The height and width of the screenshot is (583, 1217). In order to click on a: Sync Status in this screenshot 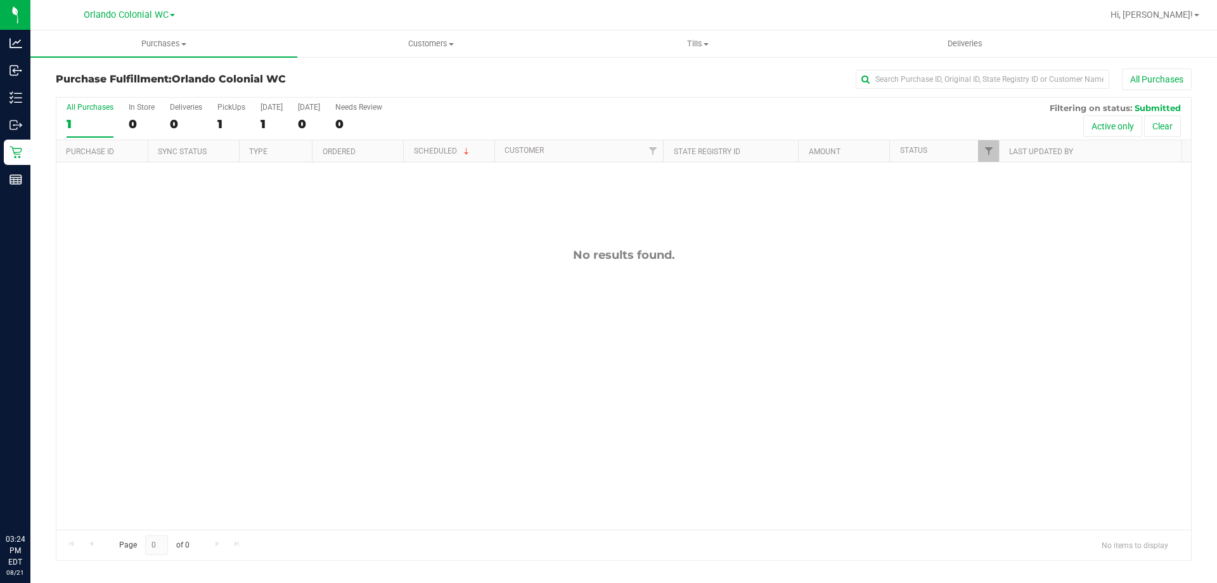, I will do `click(182, 152)`.